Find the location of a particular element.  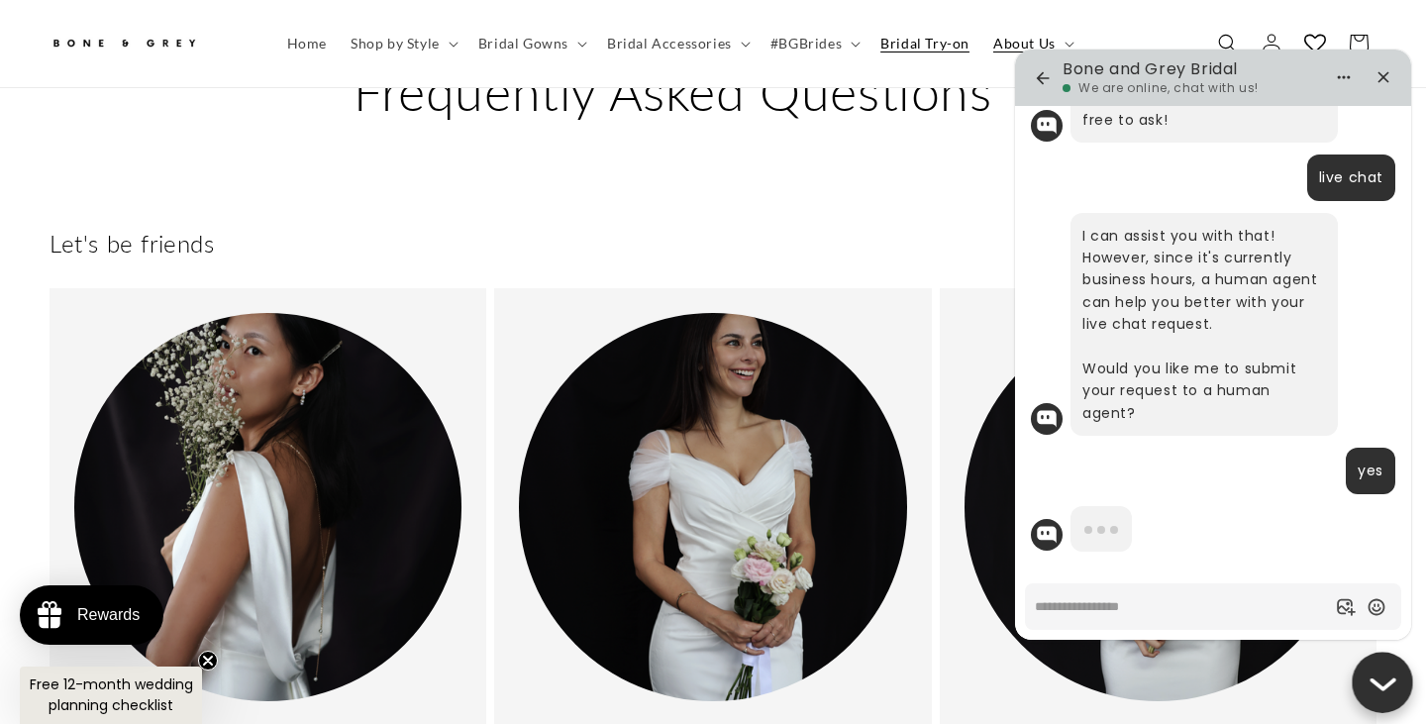

button: Close teaser is located at coordinates (208, 661).